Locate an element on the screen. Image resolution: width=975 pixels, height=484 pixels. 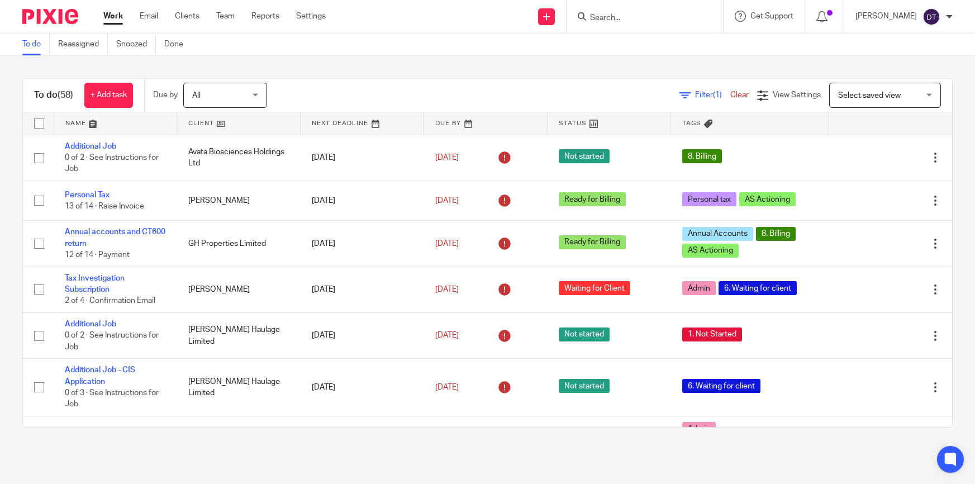
span: Annual Accounts is located at coordinates (717, 234).